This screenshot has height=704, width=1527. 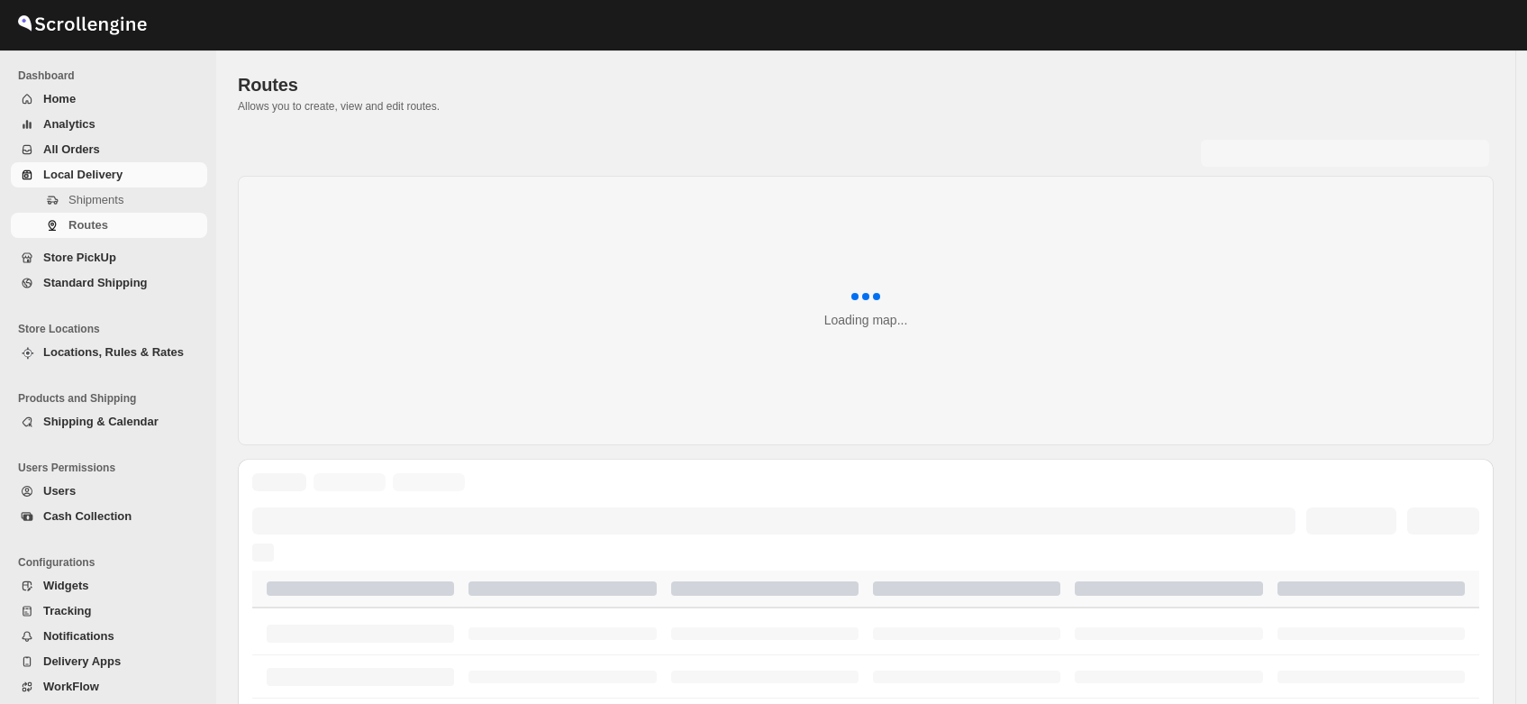 What do you see at coordinates (67, 610) in the screenshot?
I see `span: Tracking` at bounding box center [67, 610].